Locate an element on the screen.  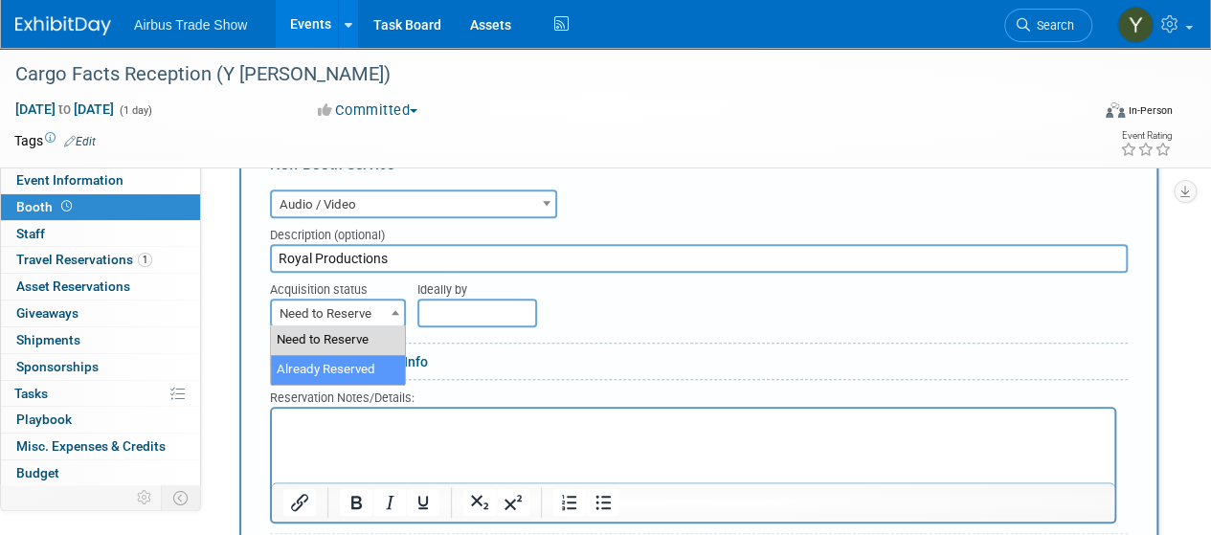
td: Personalize Event Tab Strip is located at coordinates (145, 498).